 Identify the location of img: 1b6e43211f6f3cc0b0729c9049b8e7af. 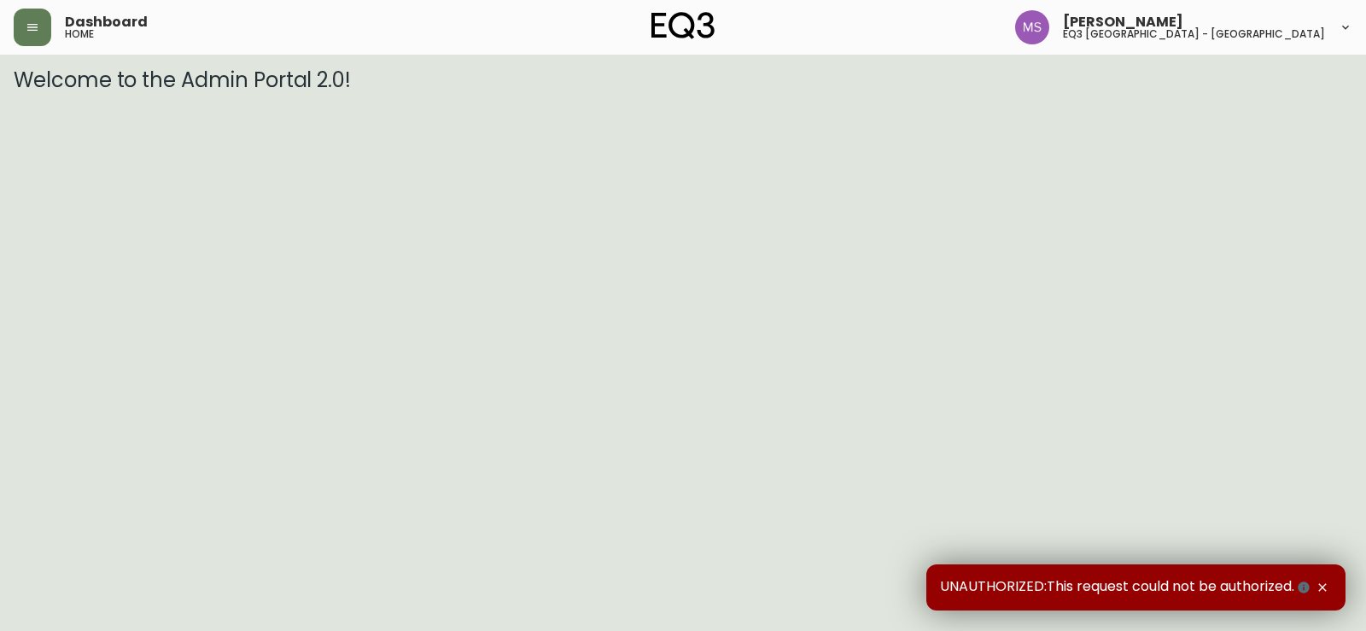
(1032, 27).